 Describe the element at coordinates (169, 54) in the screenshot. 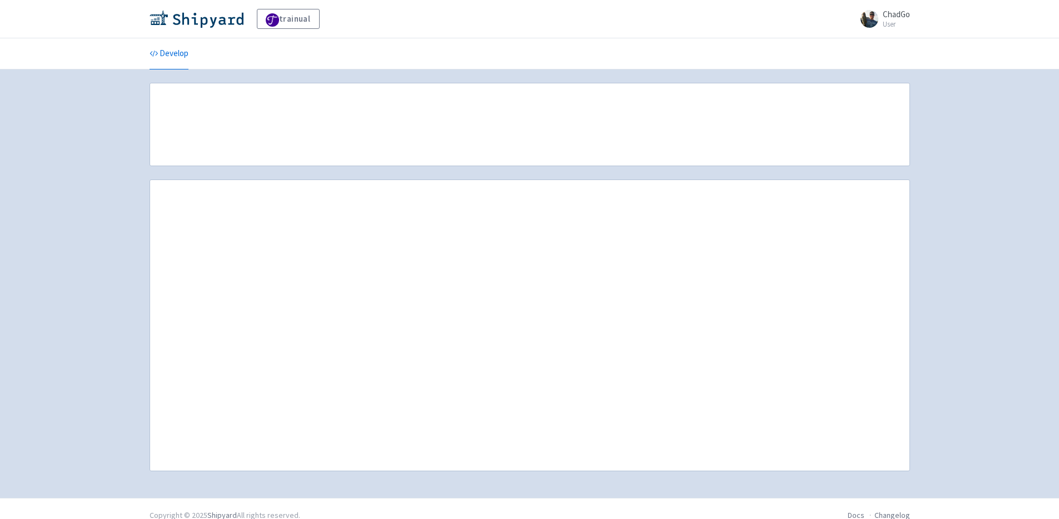

I see `a: Develop` at that location.